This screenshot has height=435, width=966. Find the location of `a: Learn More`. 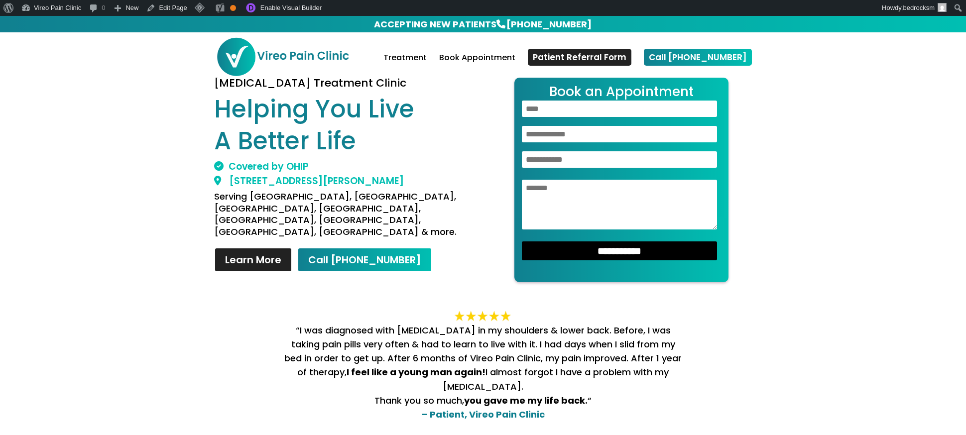

a: Learn More is located at coordinates (253, 260).